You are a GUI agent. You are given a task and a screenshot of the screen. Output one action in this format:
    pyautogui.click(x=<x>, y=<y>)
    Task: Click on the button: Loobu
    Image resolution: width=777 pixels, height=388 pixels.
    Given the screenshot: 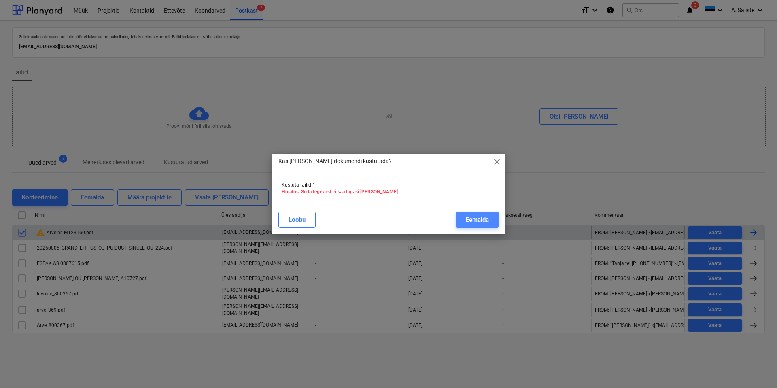 What is the action you would take?
    pyautogui.click(x=297, y=220)
    